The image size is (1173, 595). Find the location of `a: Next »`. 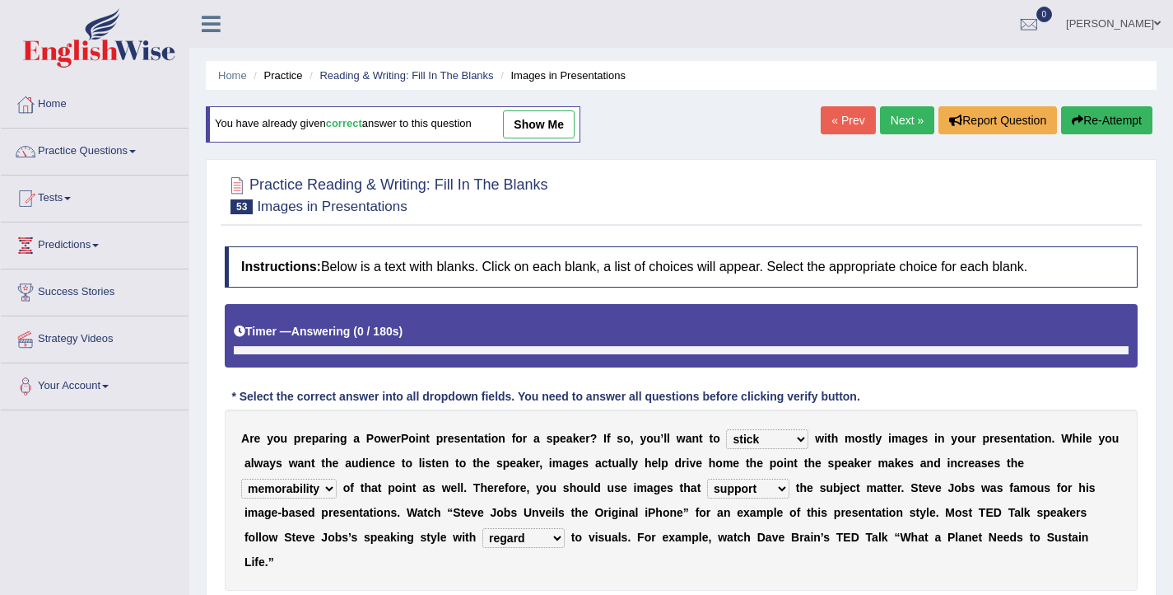

a: Next » is located at coordinates (907, 120).